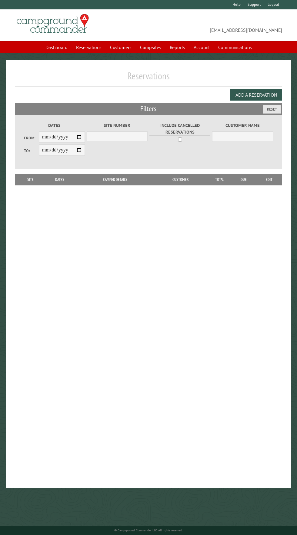 Image resolution: width=297 pixels, height=535 pixels. Describe the element at coordinates (272, 109) in the screenshot. I see `button: Reset` at that location.